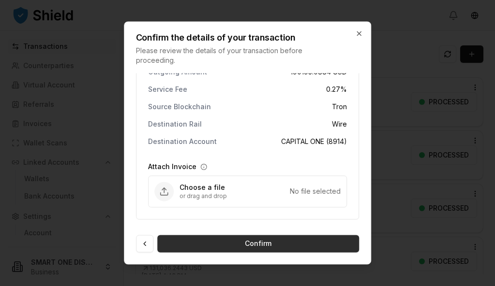  I want to click on span: Tron, so click(339, 107).